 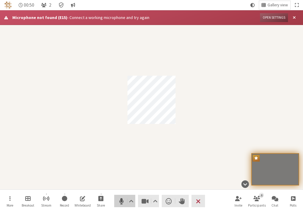 I want to click on span: Record, so click(x=64, y=205).